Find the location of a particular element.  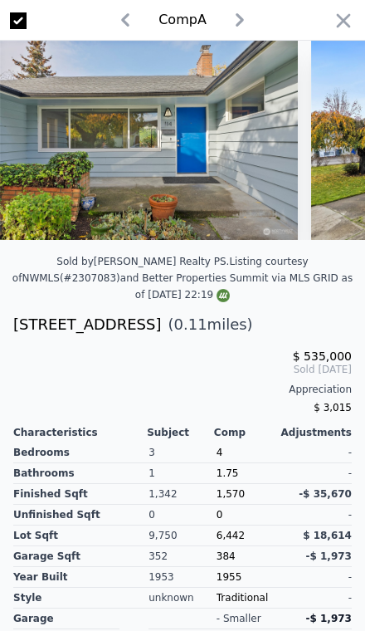

span: 384 is located at coordinates (226, 556).